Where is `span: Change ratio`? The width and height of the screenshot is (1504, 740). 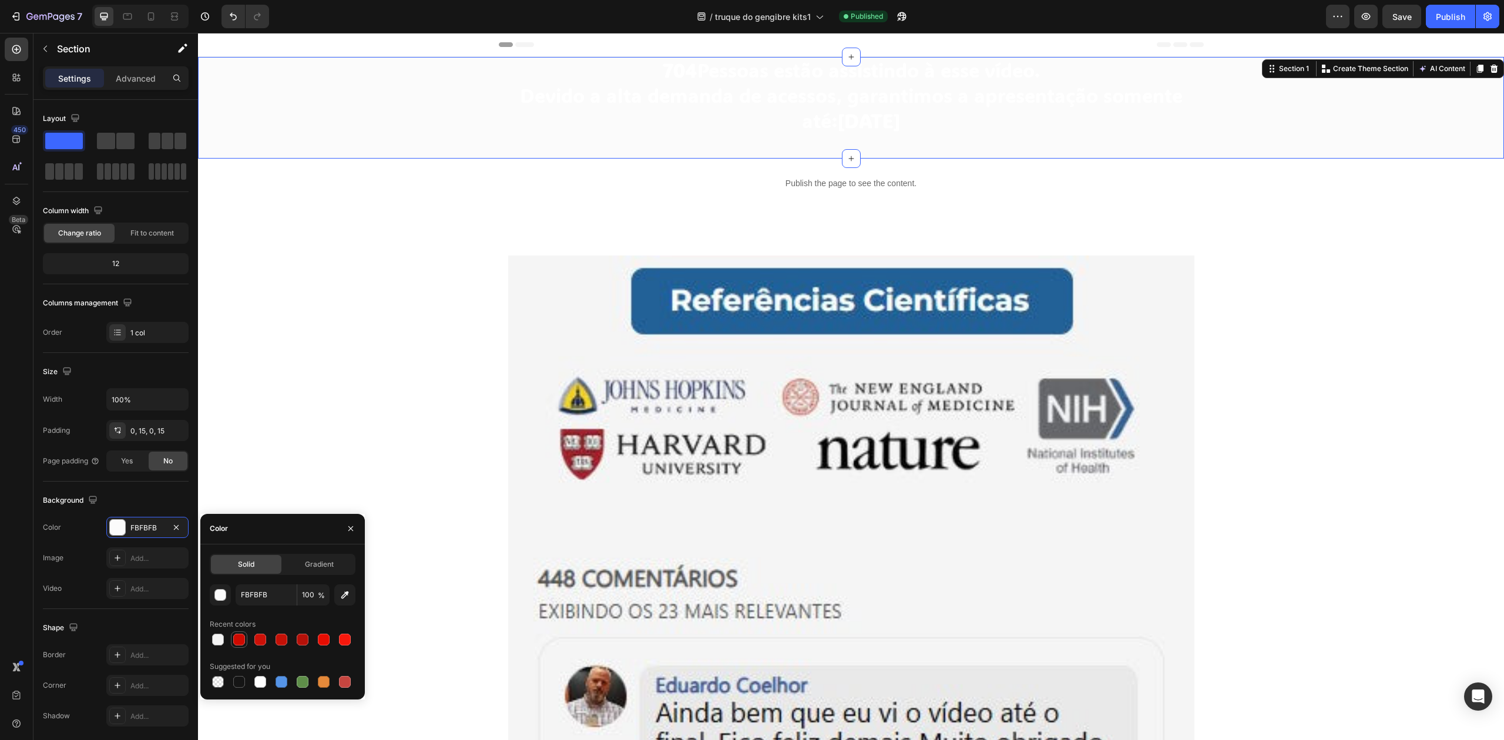
span: Change ratio is located at coordinates (79, 233).